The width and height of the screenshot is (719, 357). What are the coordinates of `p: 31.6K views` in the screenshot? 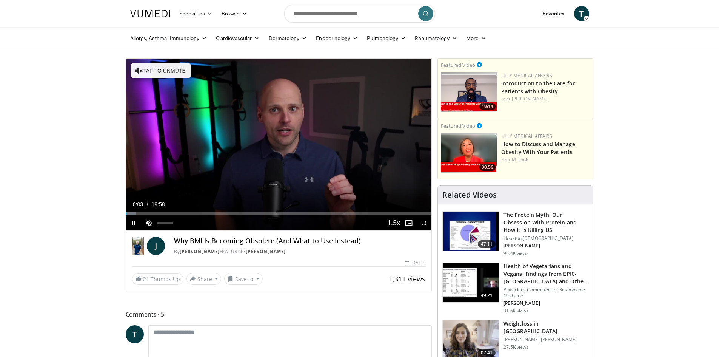 It's located at (516, 311).